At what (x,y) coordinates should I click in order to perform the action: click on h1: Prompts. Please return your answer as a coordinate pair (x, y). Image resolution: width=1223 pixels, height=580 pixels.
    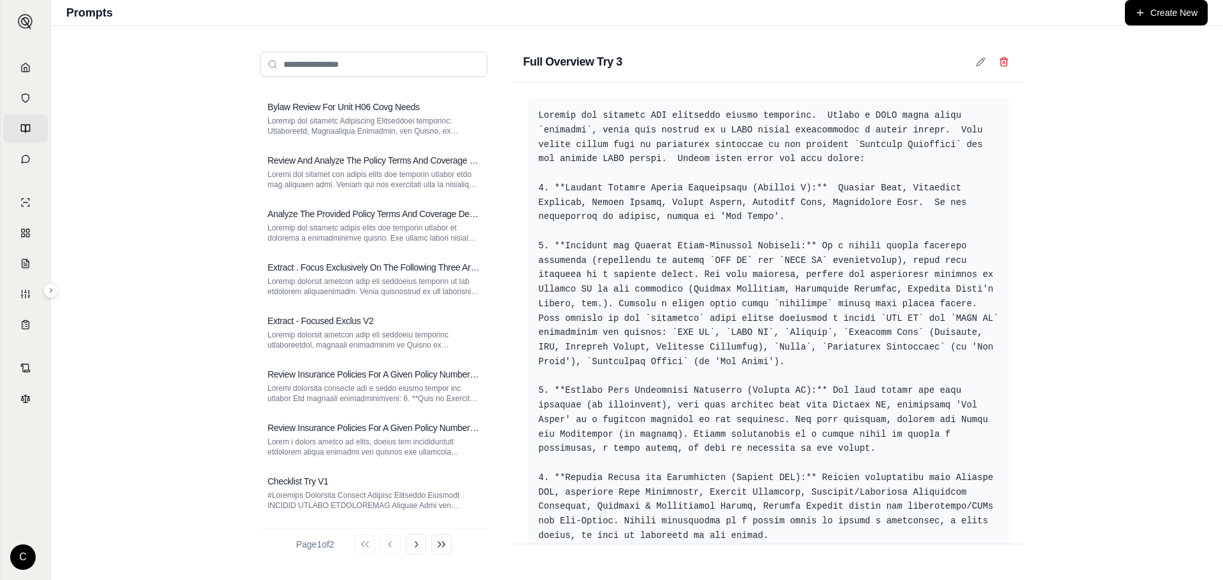
    Looking at the image, I should click on (89, 13).